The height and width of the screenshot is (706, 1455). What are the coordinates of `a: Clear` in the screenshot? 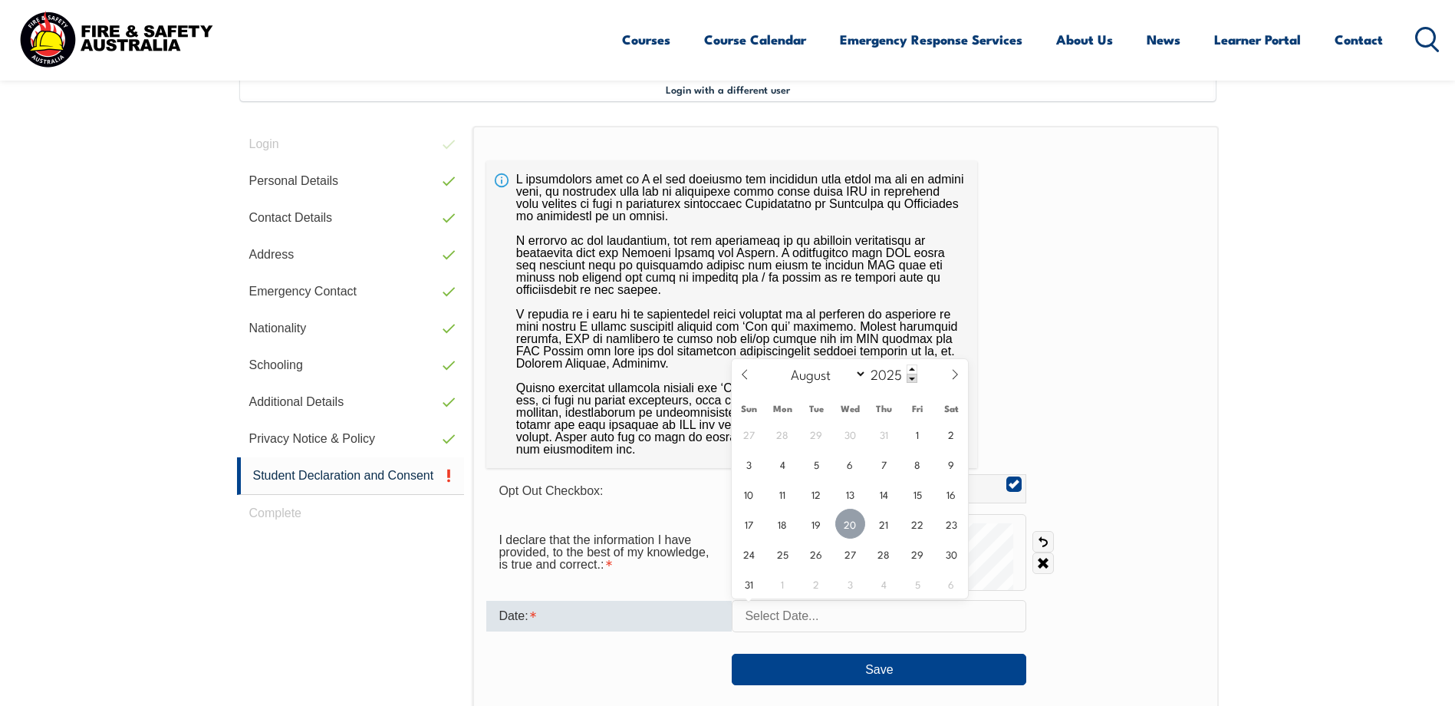 It's located at (1043, 563).